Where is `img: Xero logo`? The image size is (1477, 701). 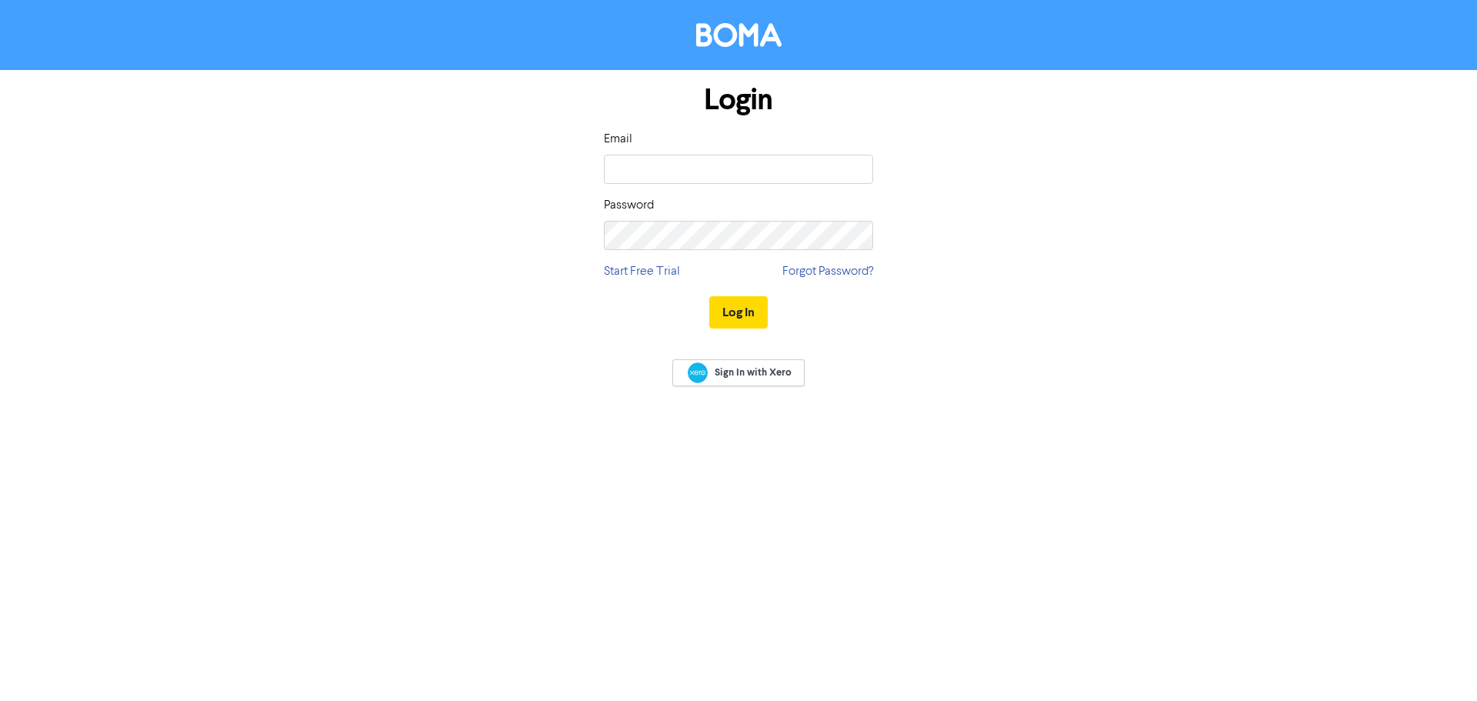 img: Xero logo is located at coordinates (698, 372).